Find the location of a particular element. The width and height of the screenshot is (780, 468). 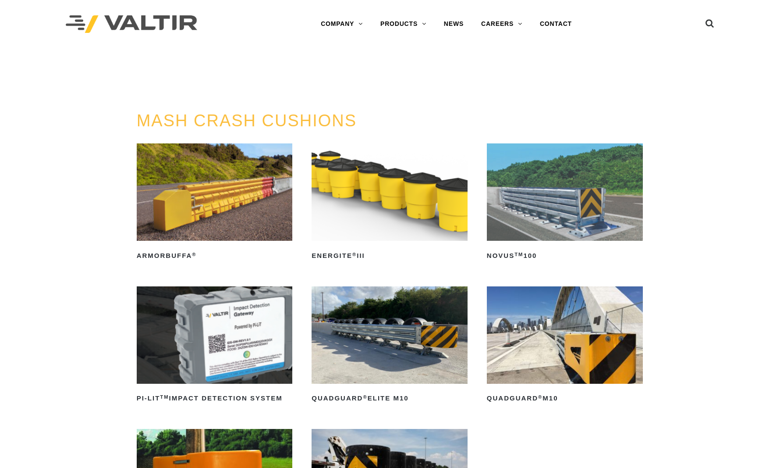

a: CONTACT is located at coordinates (556, 24).